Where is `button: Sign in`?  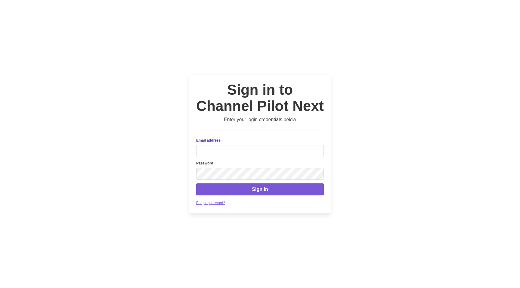 button: Sign in is located at coordinates (260, 190).